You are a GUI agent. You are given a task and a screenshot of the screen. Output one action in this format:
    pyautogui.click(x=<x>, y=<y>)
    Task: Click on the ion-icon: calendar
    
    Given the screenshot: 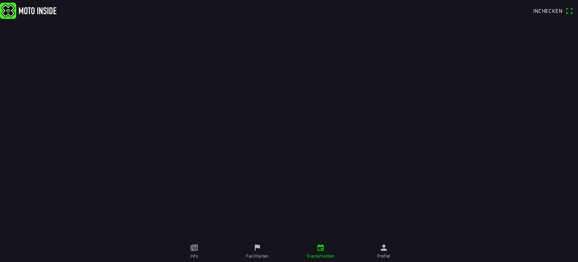 What is the action you would take?
    pyautogui.click(x=321, y=247)
    